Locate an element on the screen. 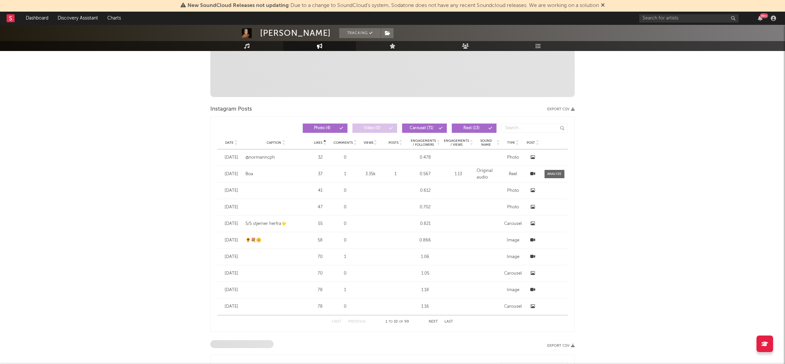 This screenshot has height=364, width=785. span: : Due to a change to SoundCloud's system, Sodatone does not have any recent Soundcloud releases. ... is located at coordinates (393, 6).